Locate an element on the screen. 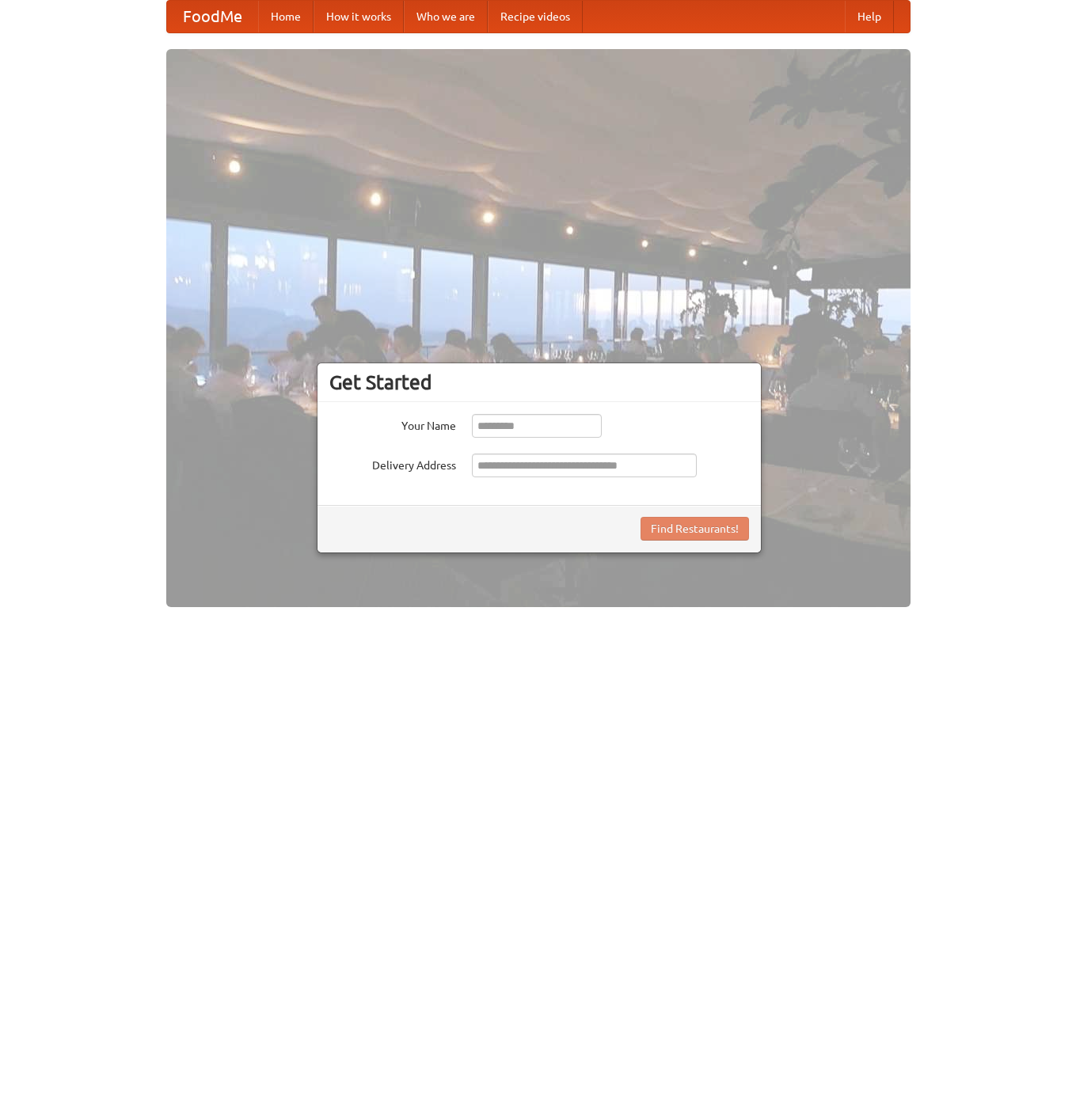 This screenshot has height=1120, width=1076. button: Find Restaurants! is located at coordinates (695, 529).